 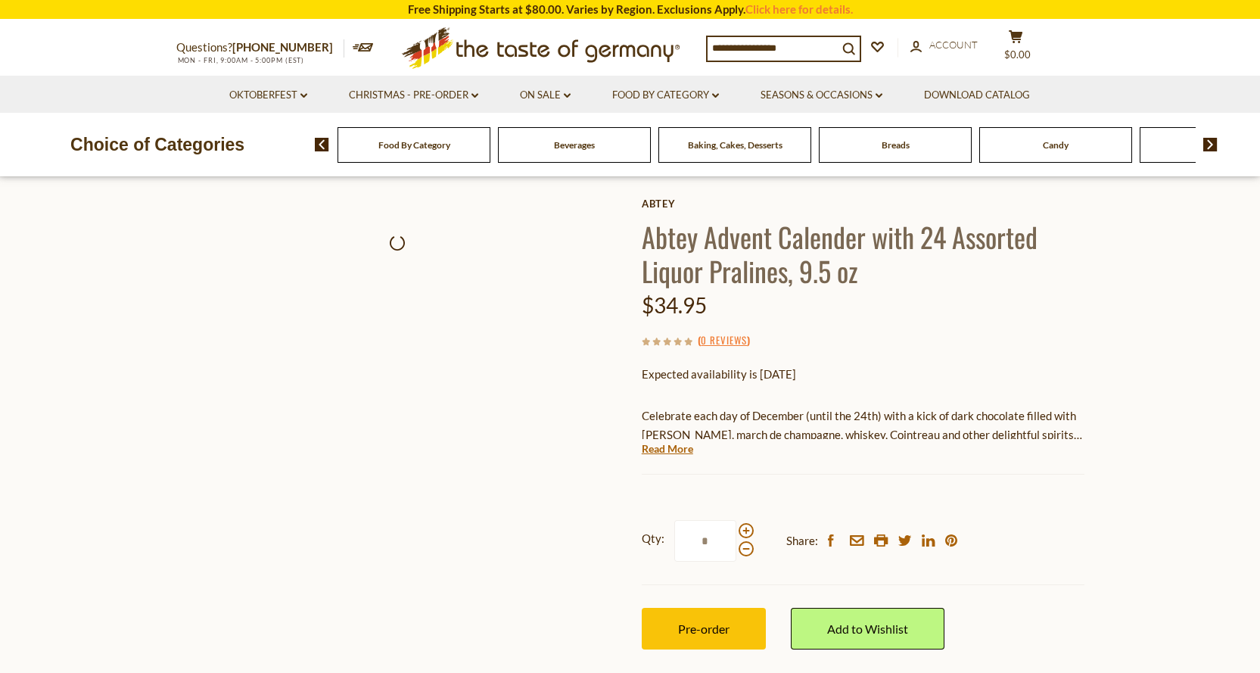 What do you see at coordinates (545, 95) in the screenshot?
I see `a: On Sale` at bounding box center [545, 95].